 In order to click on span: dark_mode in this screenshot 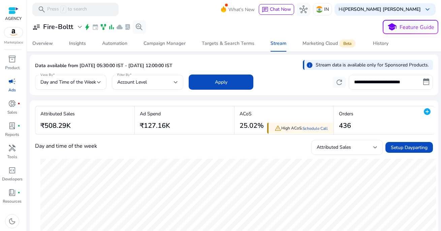, I will do `click(12, 221)`.